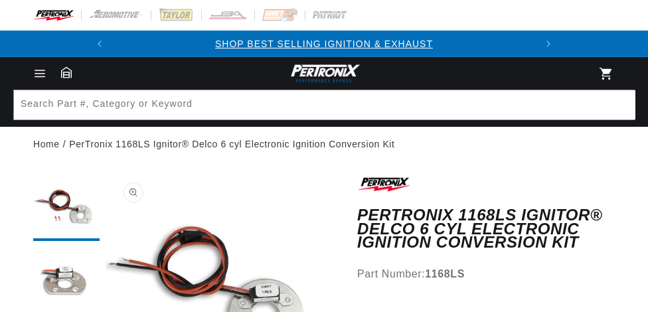 Image resolution: width=648 pixels, height=312 pixels. What do you see at coordinates (486, 274) in the screenshot?
I see `div: Part Number:` at bounding box center [486, 274].